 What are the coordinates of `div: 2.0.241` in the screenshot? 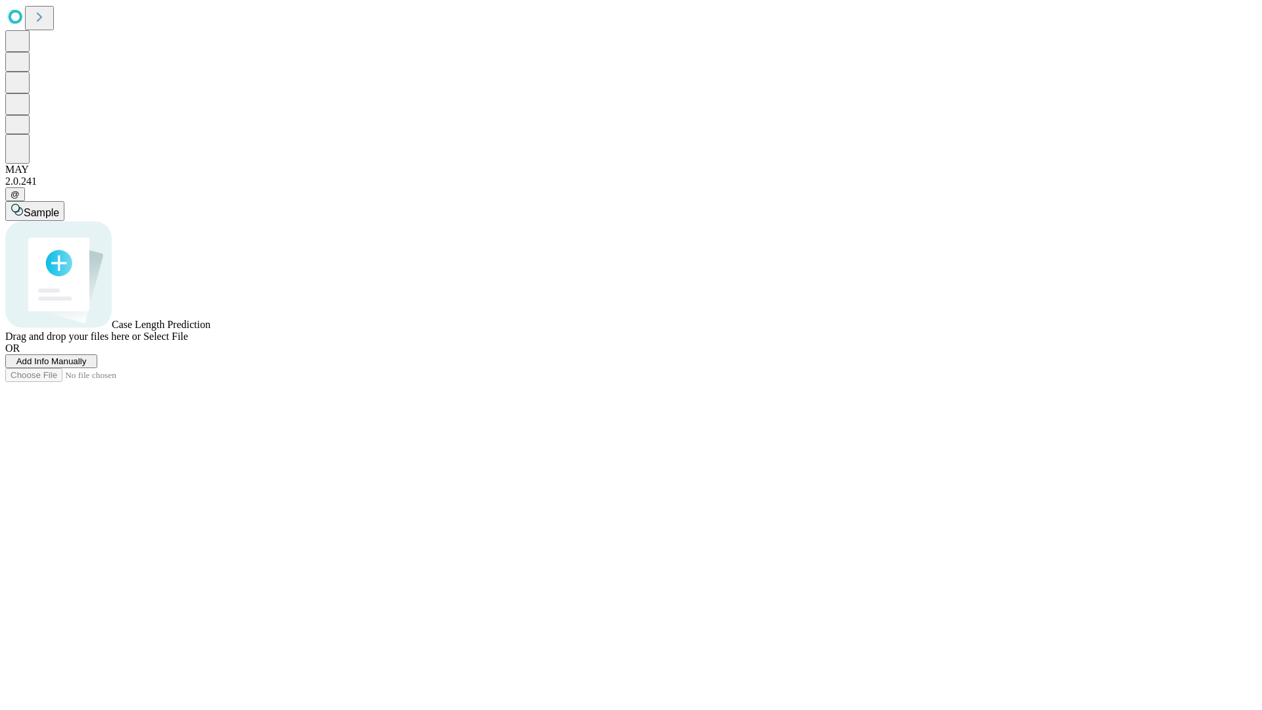 It's located at (631, 181).